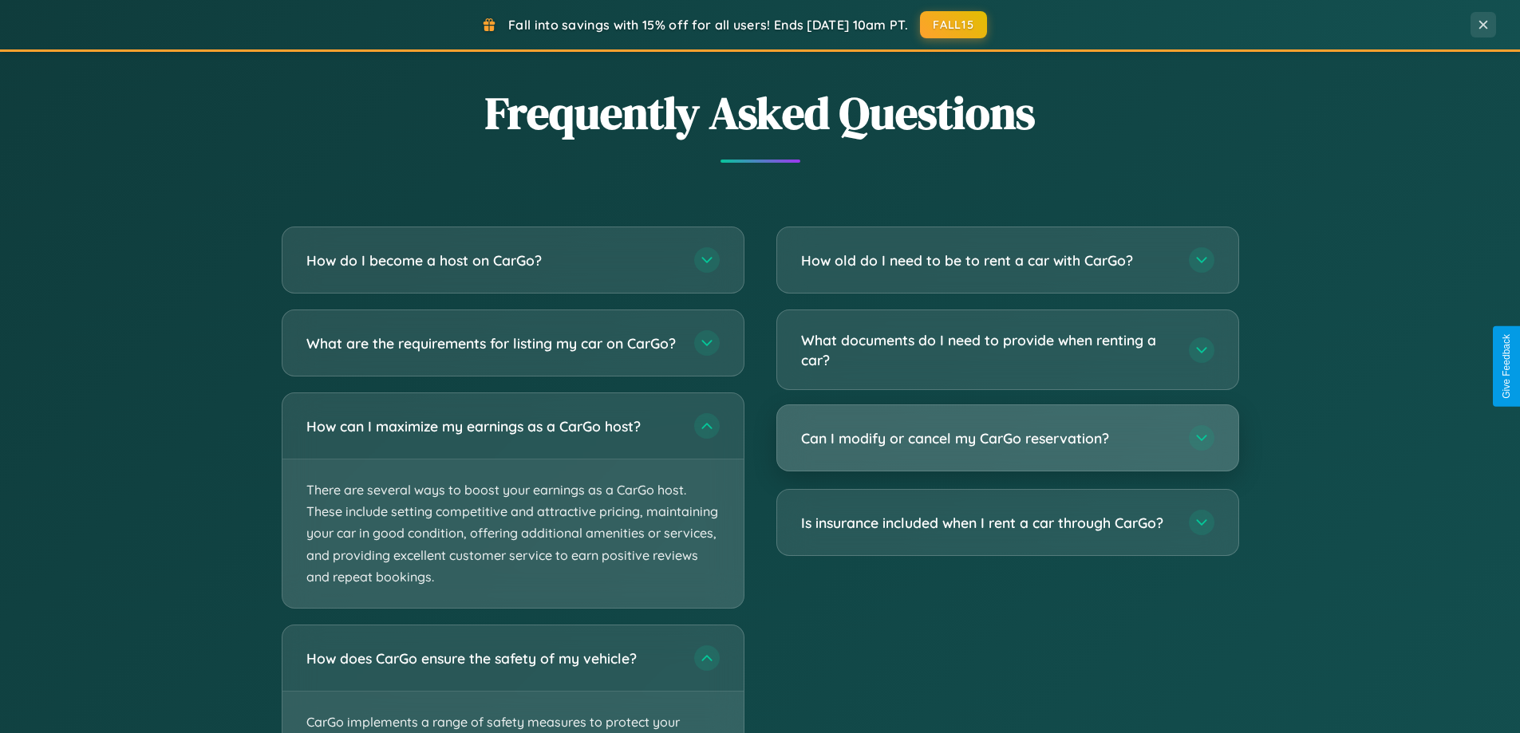 This screenshot has width=1520, height=733. What do you see at coordinates (492, 343) in the screenshot?
I see `h3: What are the requirements for listing my car on CarGo?` at bounding box center [492, 343].